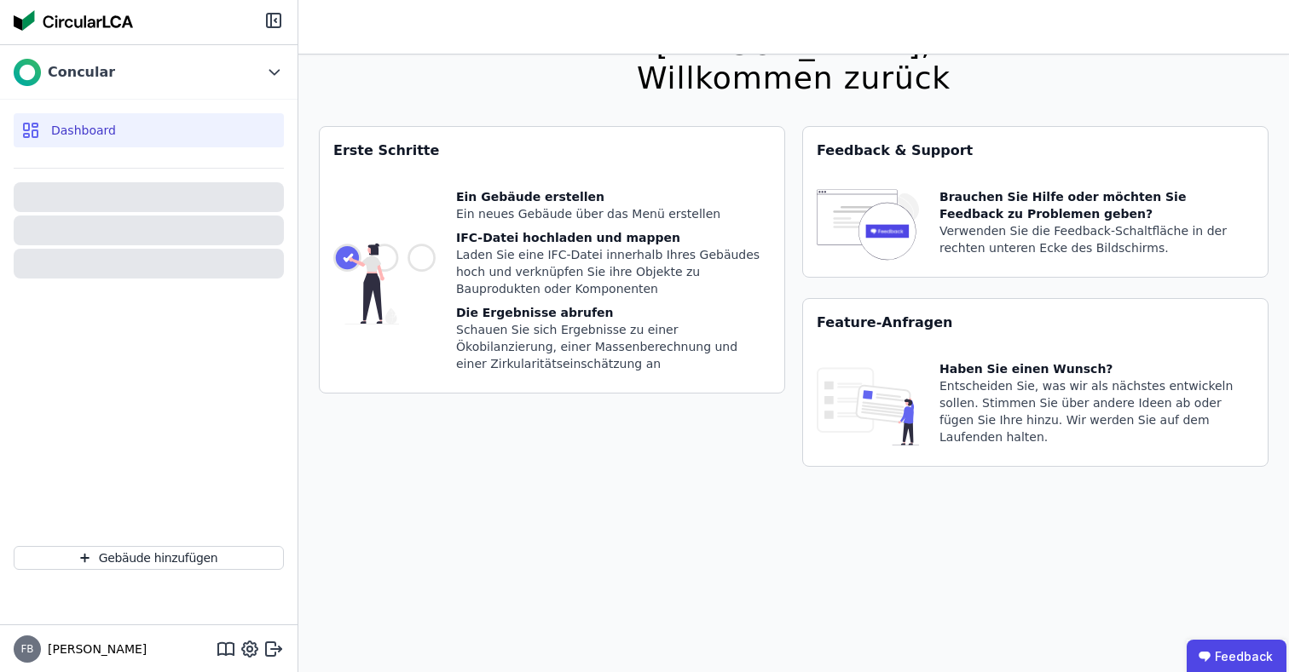  Describe the element at coordinates (793, 78) in the screenshot. I see `div: Willkommen zurück` at that location.